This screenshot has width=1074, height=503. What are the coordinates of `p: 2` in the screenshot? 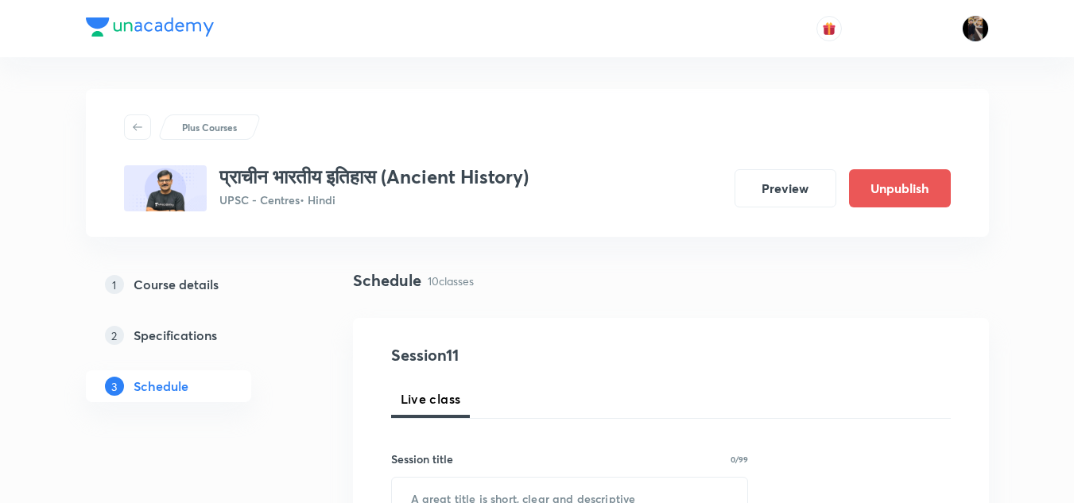 It's located at (114, 335).